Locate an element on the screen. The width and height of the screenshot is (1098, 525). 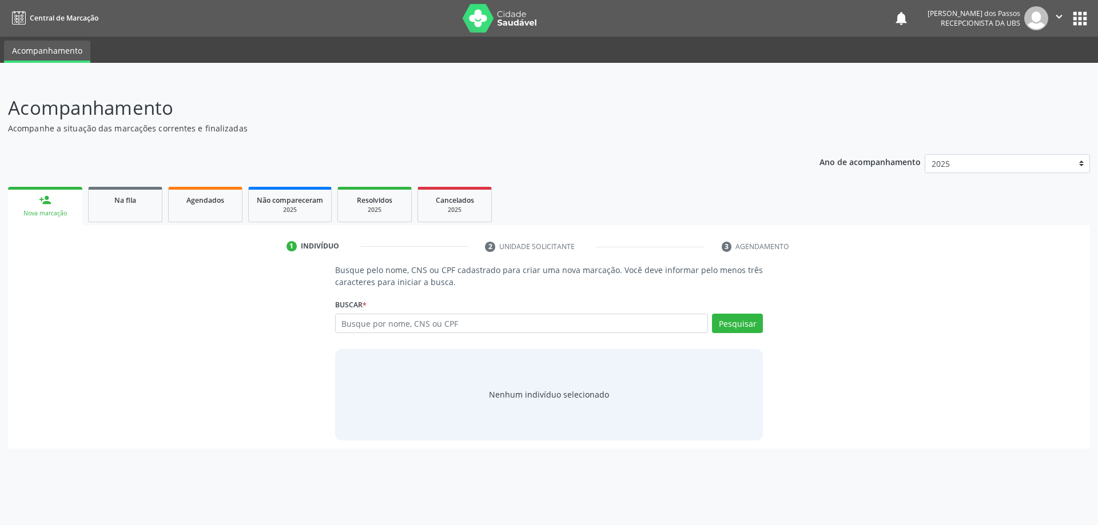
p: Ano de acompanhamento is located at coordinates (870, 161).